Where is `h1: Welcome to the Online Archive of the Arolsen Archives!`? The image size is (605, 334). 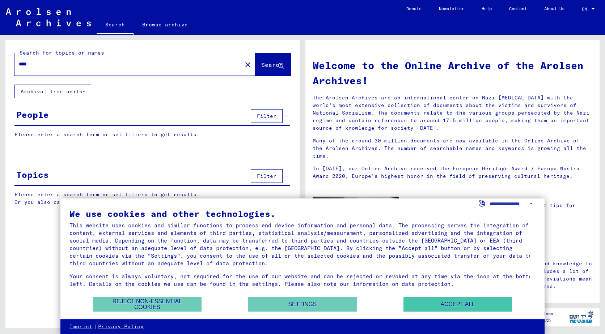
h1: Welcome to the Online Archive of the Arolsen Archives! is located at coordinates (452, 73).